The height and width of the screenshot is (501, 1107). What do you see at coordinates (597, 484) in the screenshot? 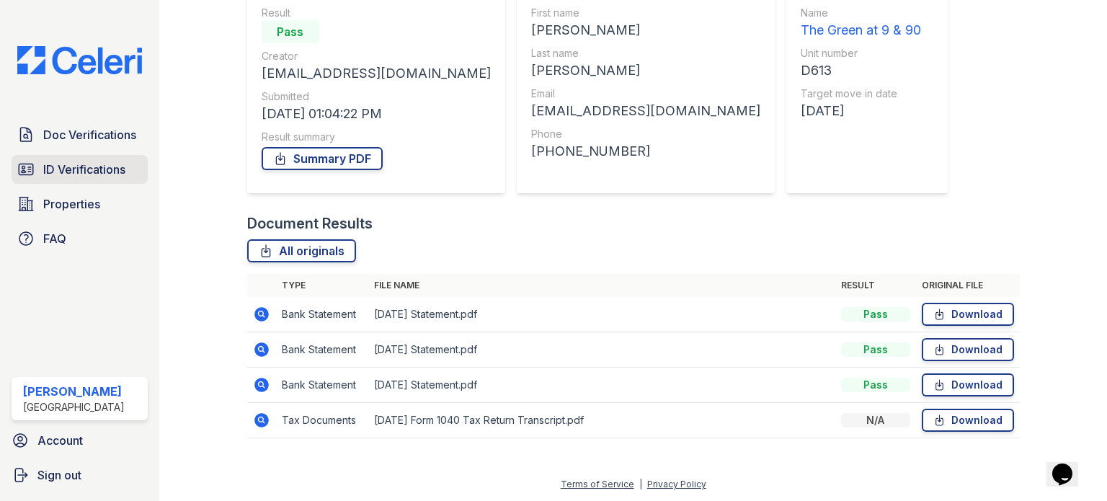
I see `a: Terms of Service` at bounding box center [597, 484].